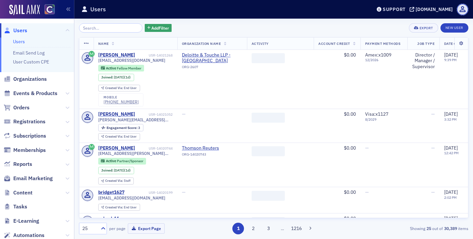 This screenshot has height=239, width=473. What do you see at coordinates (111, 192) in the screenshot?
I see `a: bridget1627` at bounding box center [111, 192].